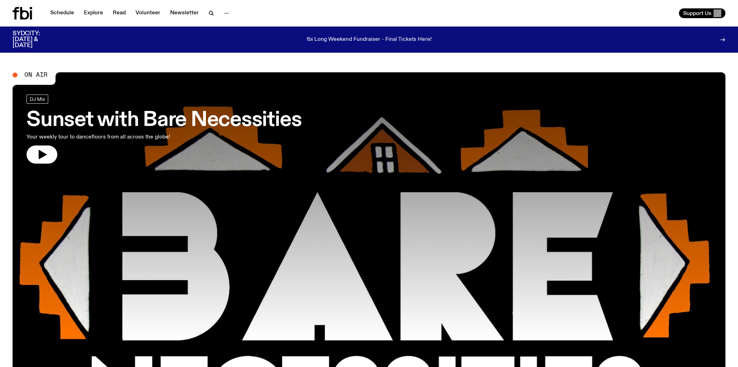 The image size is (738, 367). What do you see at coordinates (369, 40) in the screenshot?
I see `p: fbi Long Weekend Fundraiser - Final Tickets Here!` at bounding box center [369, 40].